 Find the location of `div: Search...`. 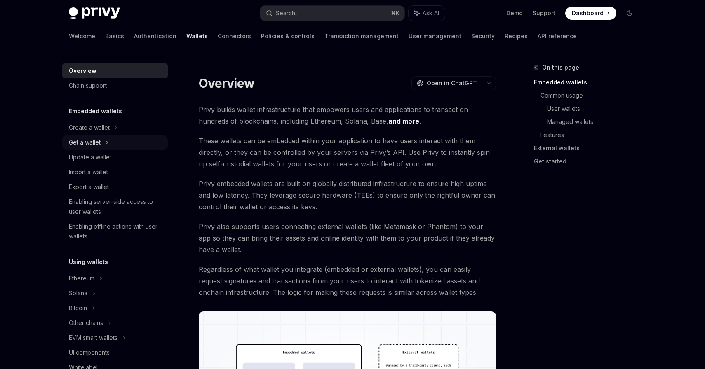

div: Search... is located at coordinates (287, 13).